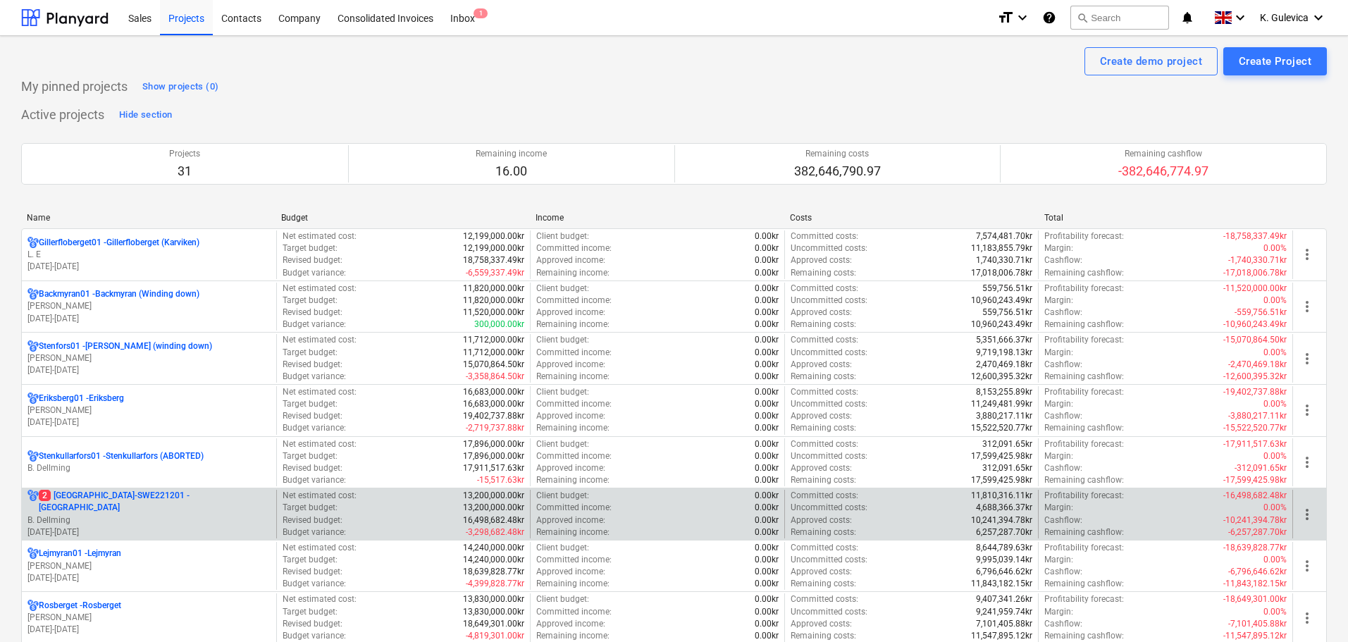 The height and width of the screenshot is (642, 1348). Describe the element at coordinates (119, 294) in the screenshot. I see `p: Backmyran01 - Backmyran (Winding down)` at that location.